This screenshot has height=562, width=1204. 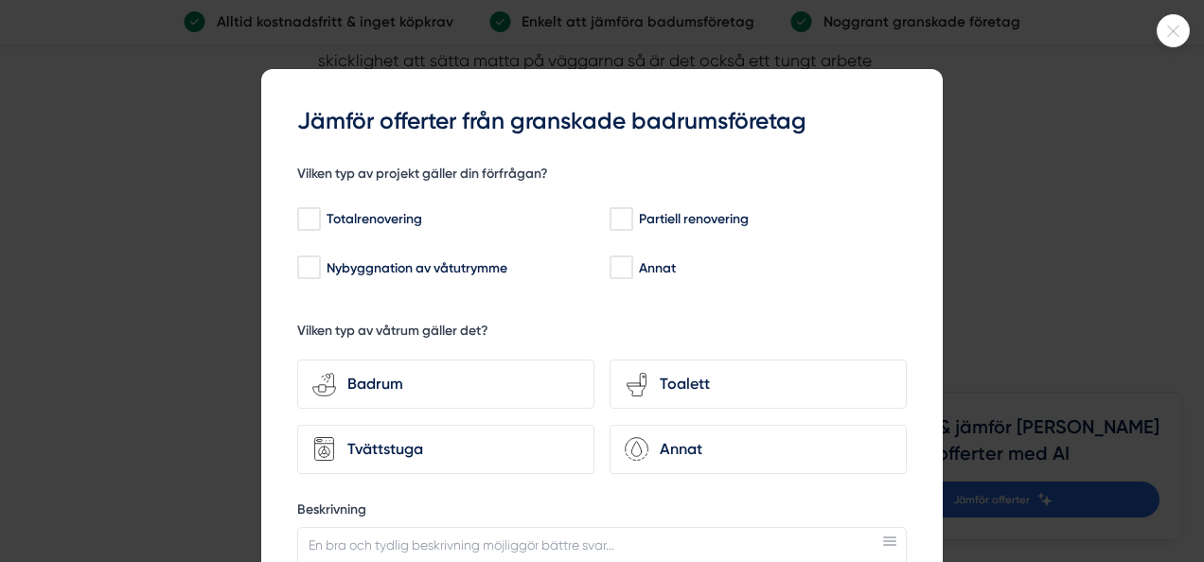 I want to click on h5: Vilken typ av projekt gäller din förfrågan?, so click(x=422, y=176).